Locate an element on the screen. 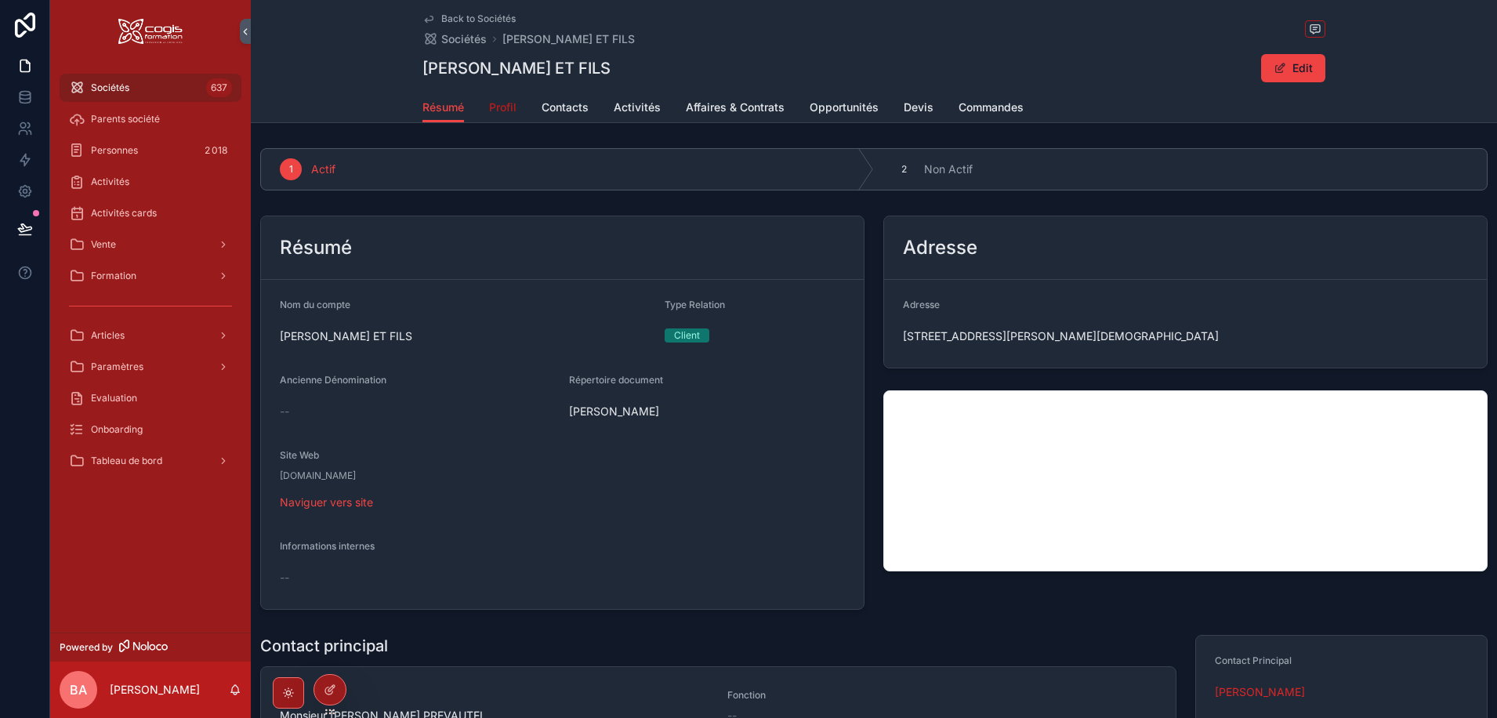 This screenshot has width=1497, height=718. span: Site Web is located at coordinates (299, 455).